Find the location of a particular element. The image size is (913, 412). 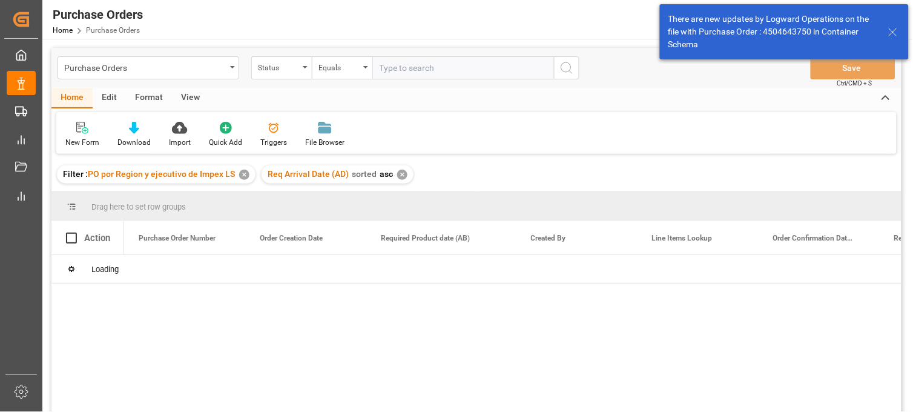

span: Ctrl/CMD + S is located at coordinates (855, 83).